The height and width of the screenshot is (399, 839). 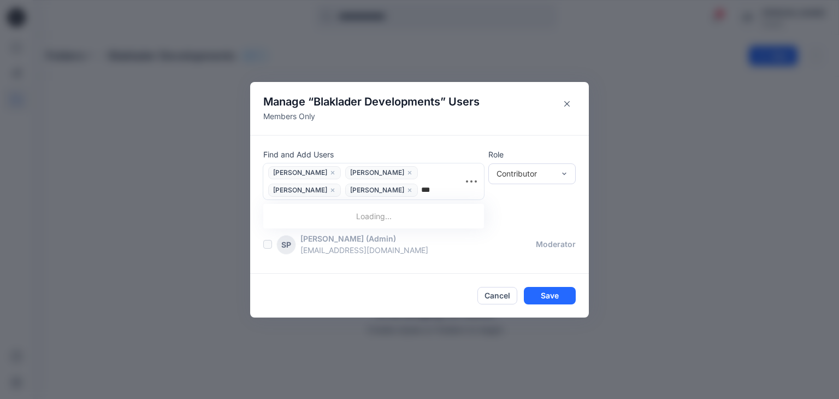 What do you see at coordinates (371, 116) in the screenshot?
I see `p: Members Only` at bounding box center [371, 116].